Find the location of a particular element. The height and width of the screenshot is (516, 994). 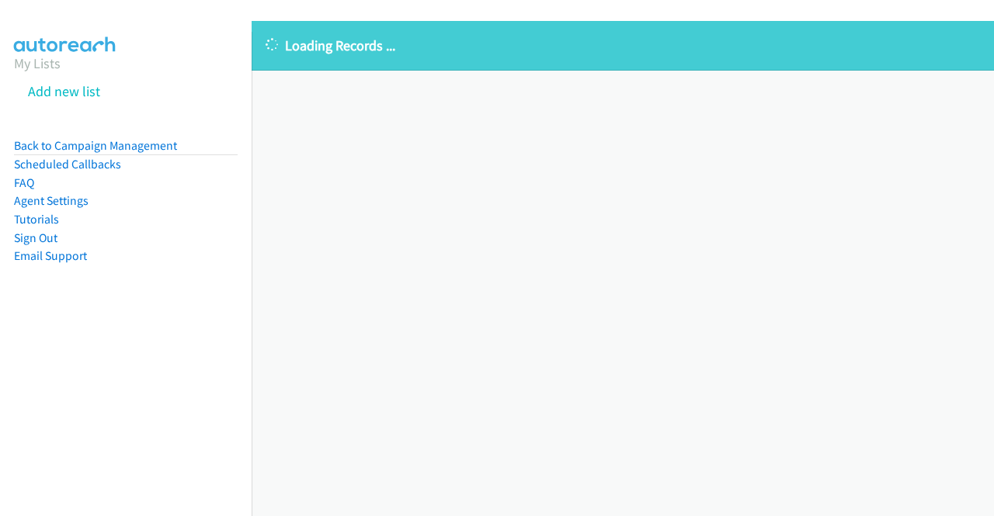

a: My Lists is located at coordinates (37, 63).